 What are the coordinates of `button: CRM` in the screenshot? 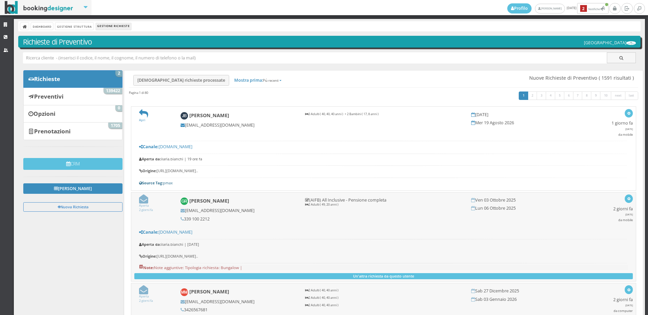 It's located at (73, 164).